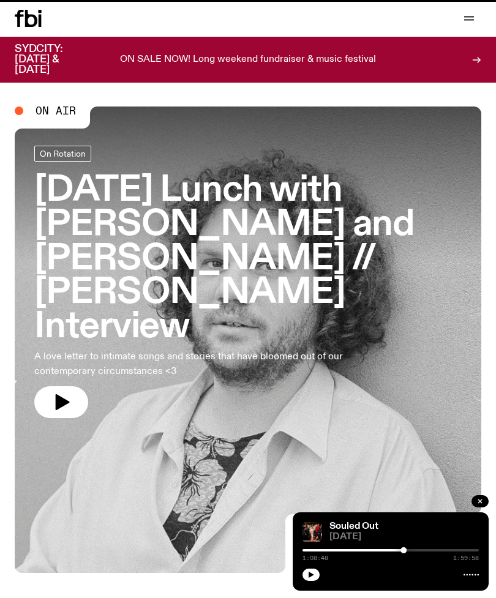 This screenshot has height=598, width=496. What do you see at coordinates (354, 527) in the screenshot?
I see `a: Souled Out` at bounding box center [354, 527].